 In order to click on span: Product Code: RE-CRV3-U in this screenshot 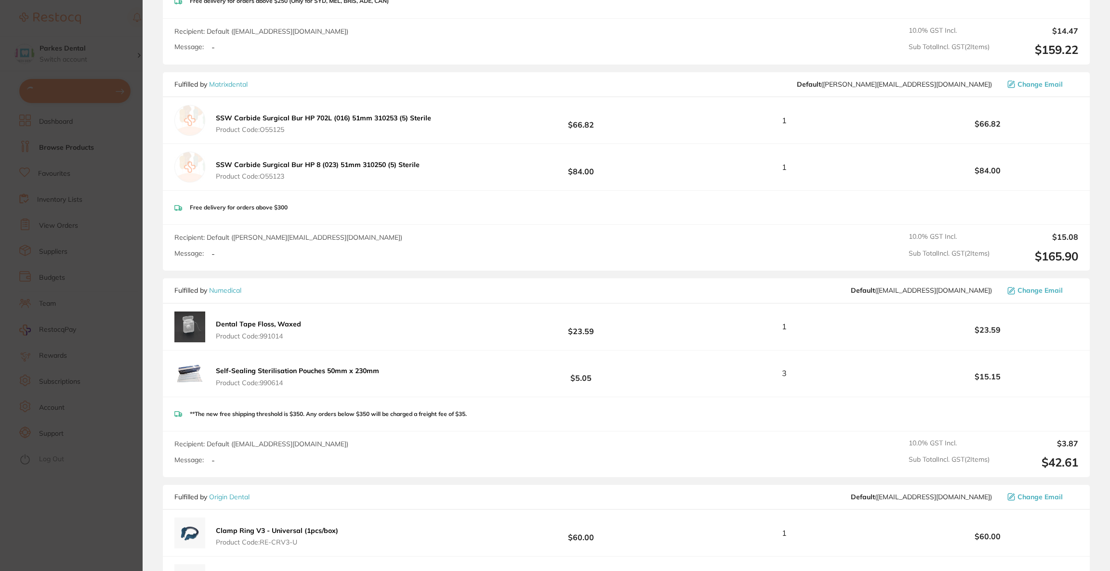, I will do `click(277, 542)`.